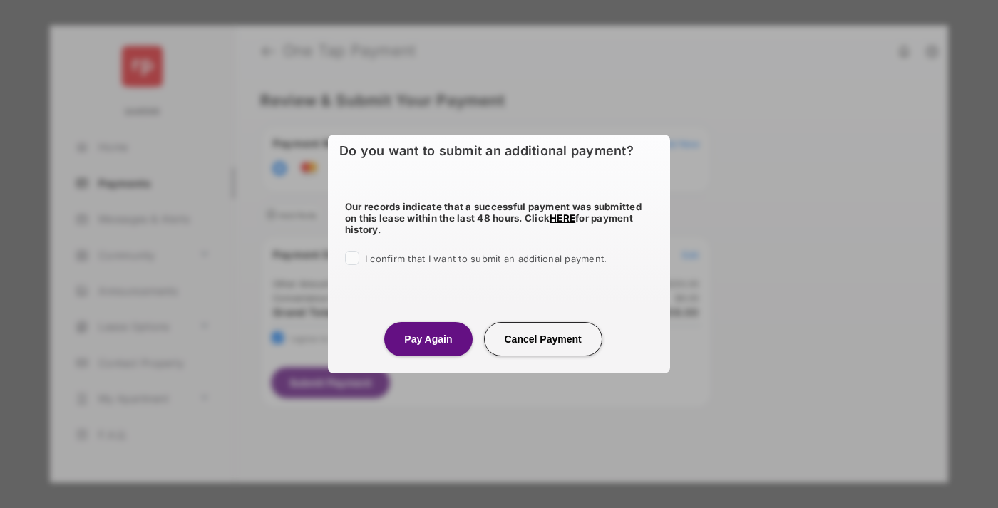 The height and width of the screenshot is (508, 998). I want to click on button: Cancel Payment, so click(543, 339).